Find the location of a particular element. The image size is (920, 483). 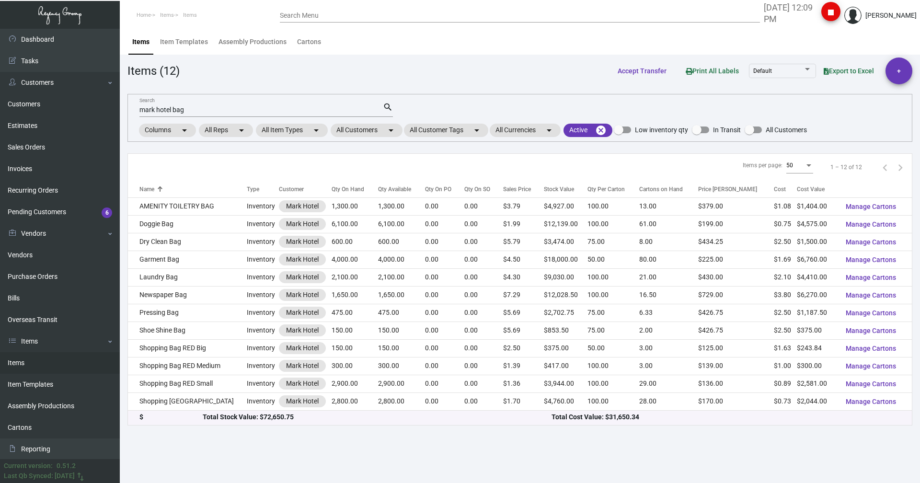

img: admin@bootstrapmaster.com is located at coordinates (853, 15).